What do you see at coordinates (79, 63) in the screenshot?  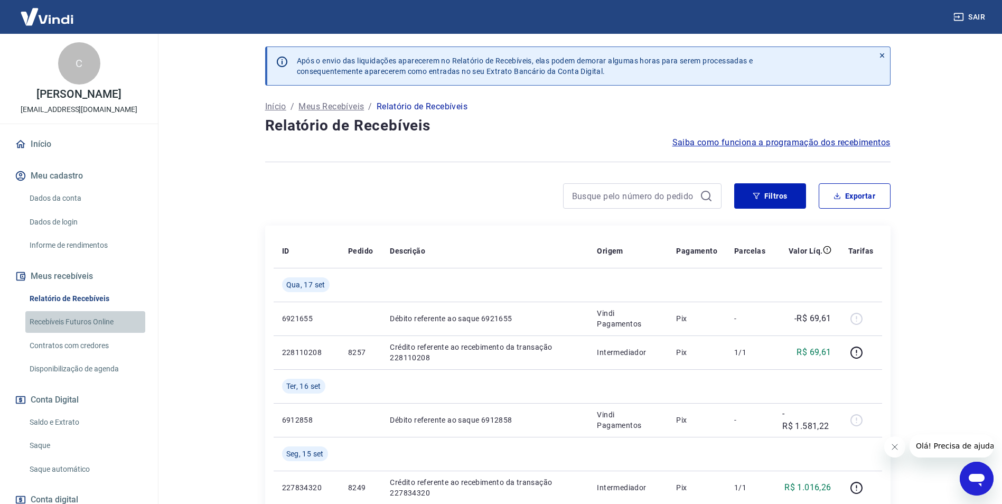 I see `div: C` at bounding box center [79, 63].